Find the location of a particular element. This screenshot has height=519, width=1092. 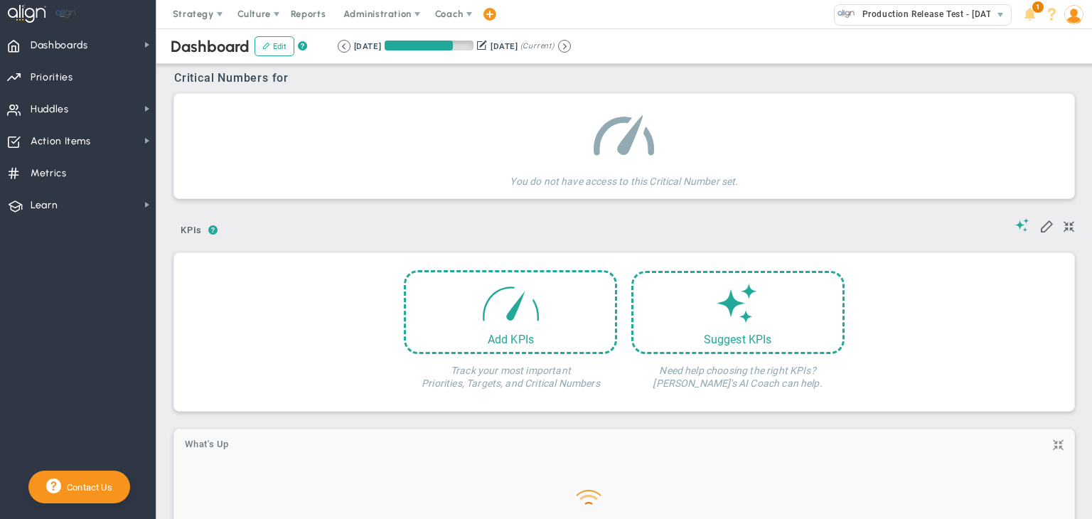

span: Dashboard is located at coordinates (210, 46).